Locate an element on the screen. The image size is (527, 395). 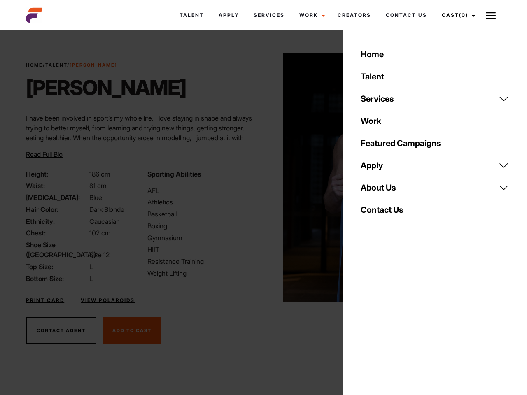
span: Caucasian is located at coordinates (104, 221).